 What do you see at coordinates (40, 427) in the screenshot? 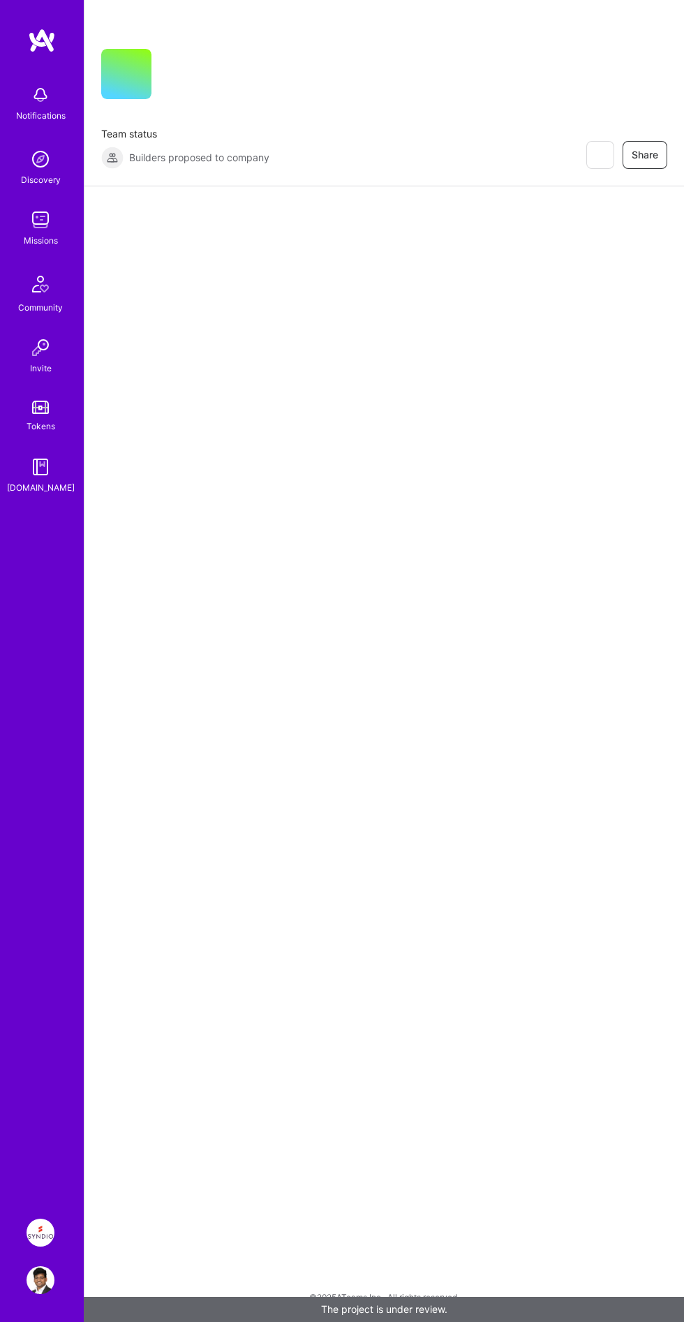
I see `div: Tokens` at bounding box center [40, 427].